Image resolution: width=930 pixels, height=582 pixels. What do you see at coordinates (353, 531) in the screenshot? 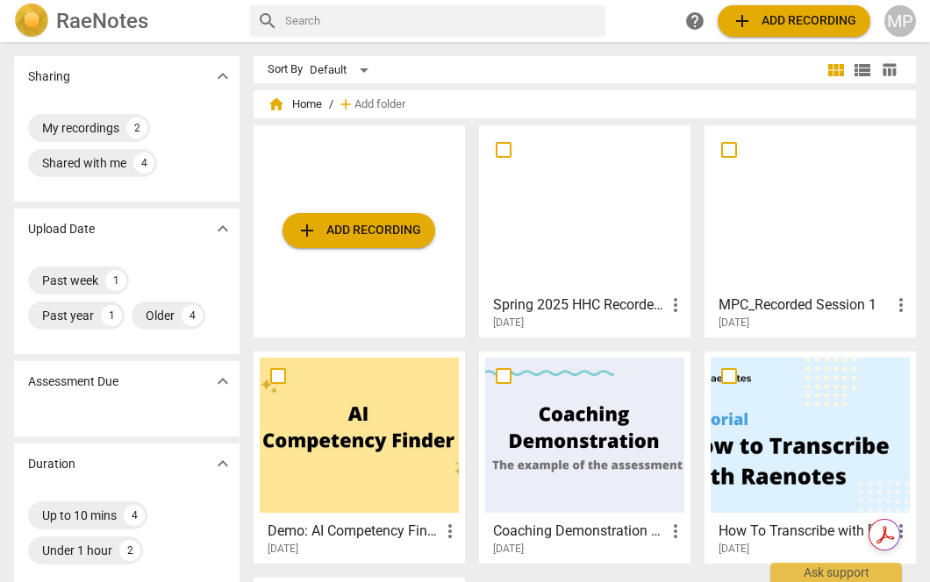
I see `h3: Demo: AI Competency Finder` at bounding box center [353, 531].